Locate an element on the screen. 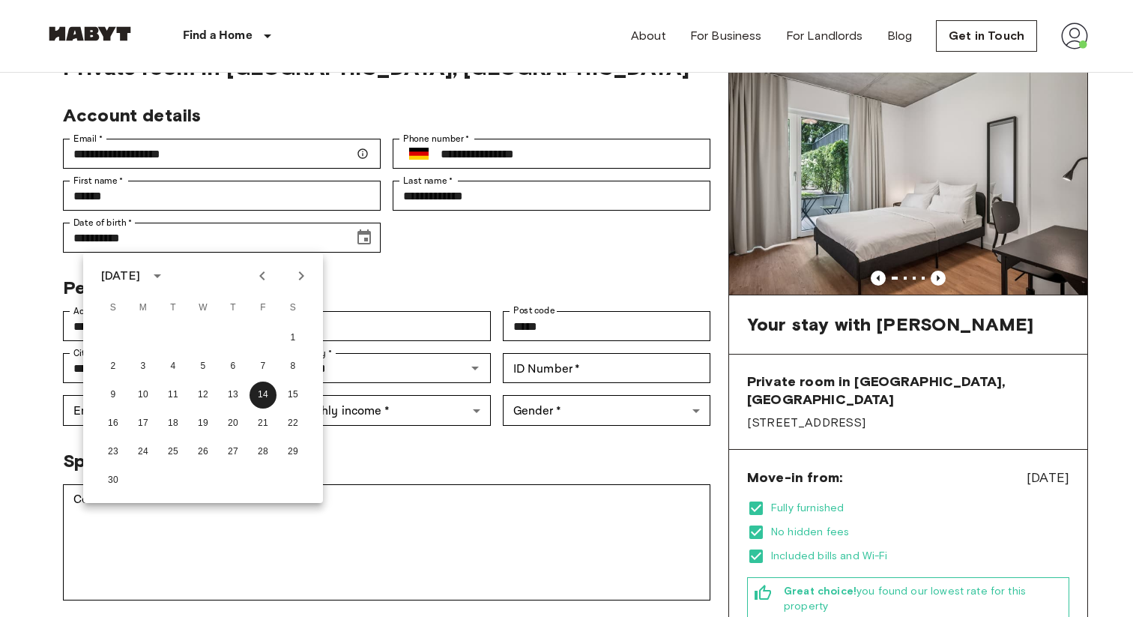 The image size is (1133, 617). label: Last name is located at coordinates (428, 181).